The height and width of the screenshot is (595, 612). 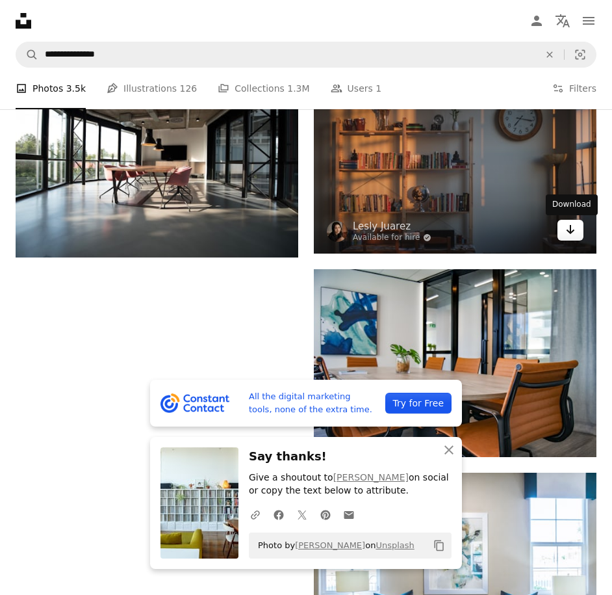 What do you see at coordinates (356, 88) in the screenshot?
I see `a: Users 1` at bounding box center [356, 88].